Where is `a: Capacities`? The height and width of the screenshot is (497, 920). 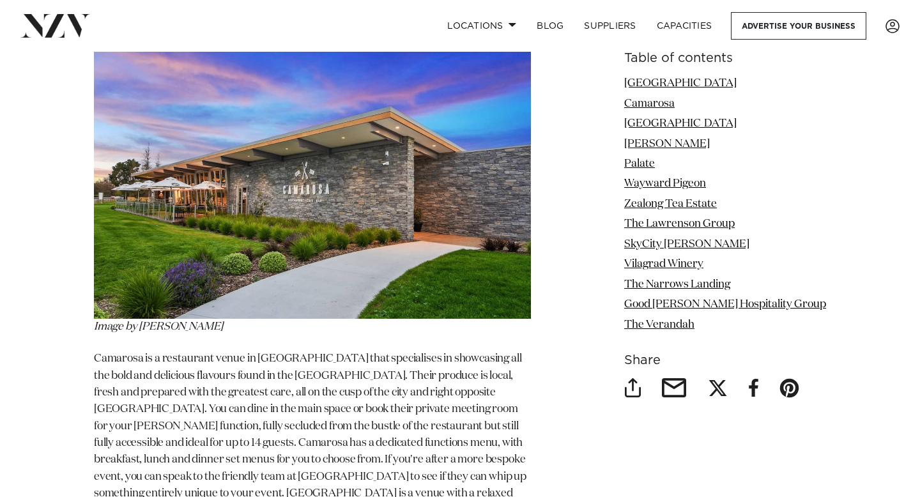 a: Capacities is located at coordinates (684, 26).